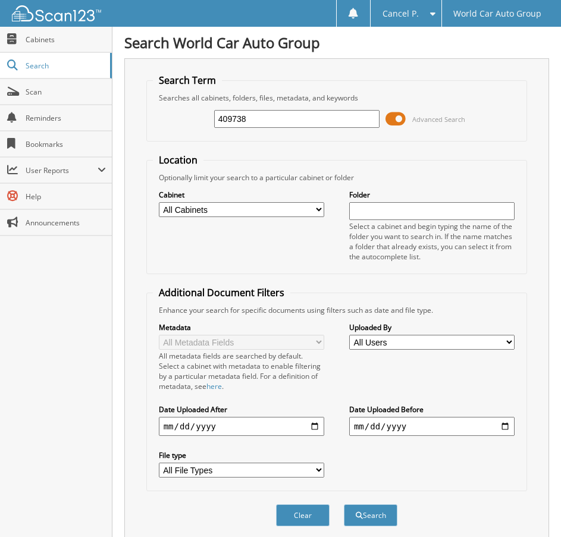  Describe the element at coordinates (337, 310) in the screenshot. I see `div: Enhance your search for specific documents using filters such as date and file type.` at that location.